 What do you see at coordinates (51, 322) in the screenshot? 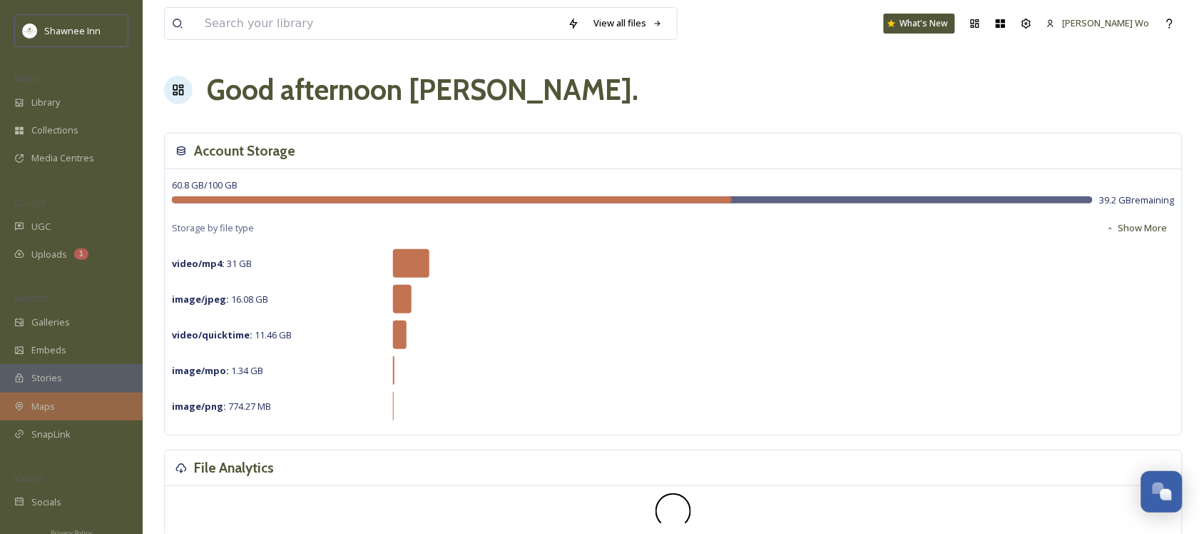
I see `span: Galleries` at bounding box center [51, 322].